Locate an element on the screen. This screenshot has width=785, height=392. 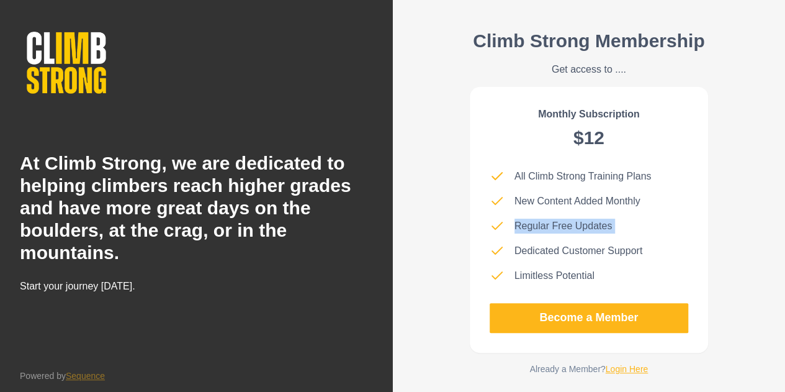
a: Login Here is located at coordinates (627, 369).